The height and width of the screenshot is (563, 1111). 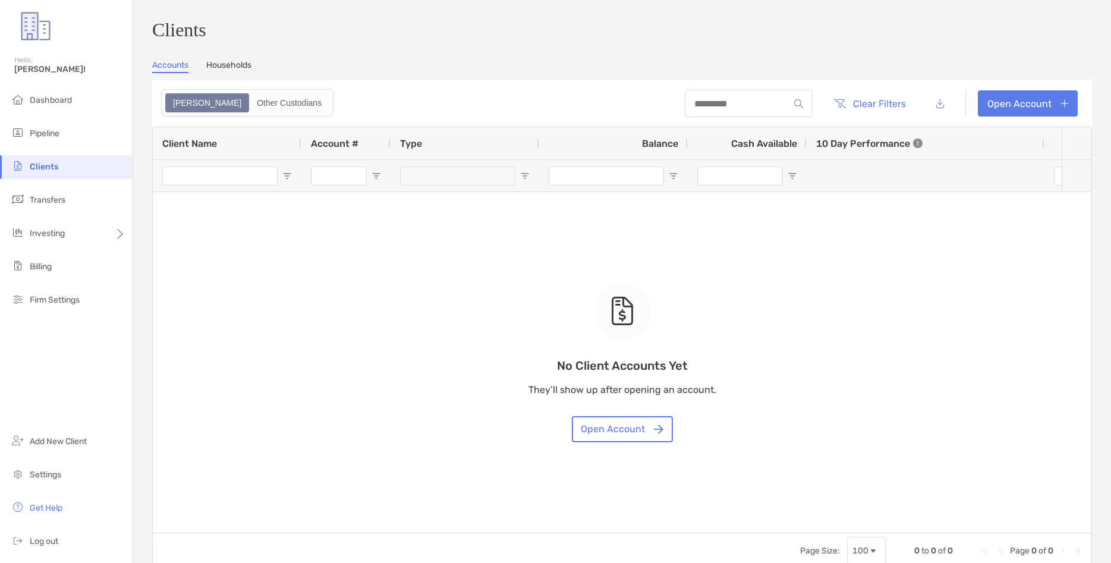 What do you see at coordinates (58, 441) in the screenshot?
I see `span: Add New Client` at bounding box center [58, 441].